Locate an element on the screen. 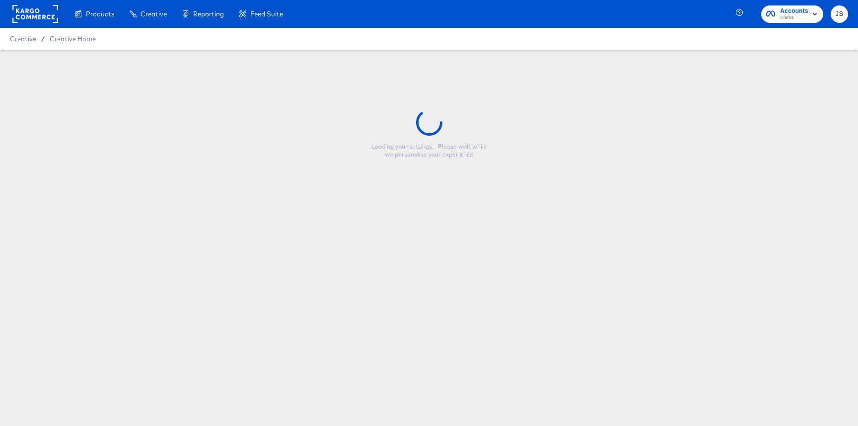 The width and height of the screenshot is (858, 426). button: JS is located at coordinates (839, 14).